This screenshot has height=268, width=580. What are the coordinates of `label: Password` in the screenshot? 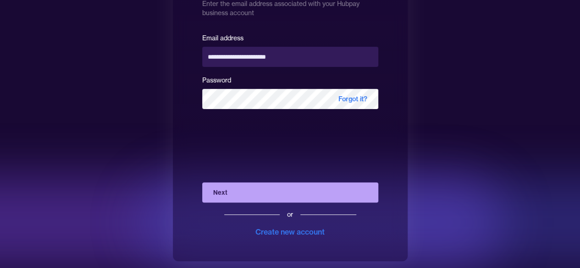 It's located at (216, 80).